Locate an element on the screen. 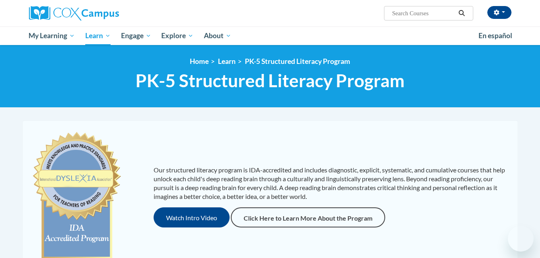  img: Cox Campus is located at coordinates (74, 13).